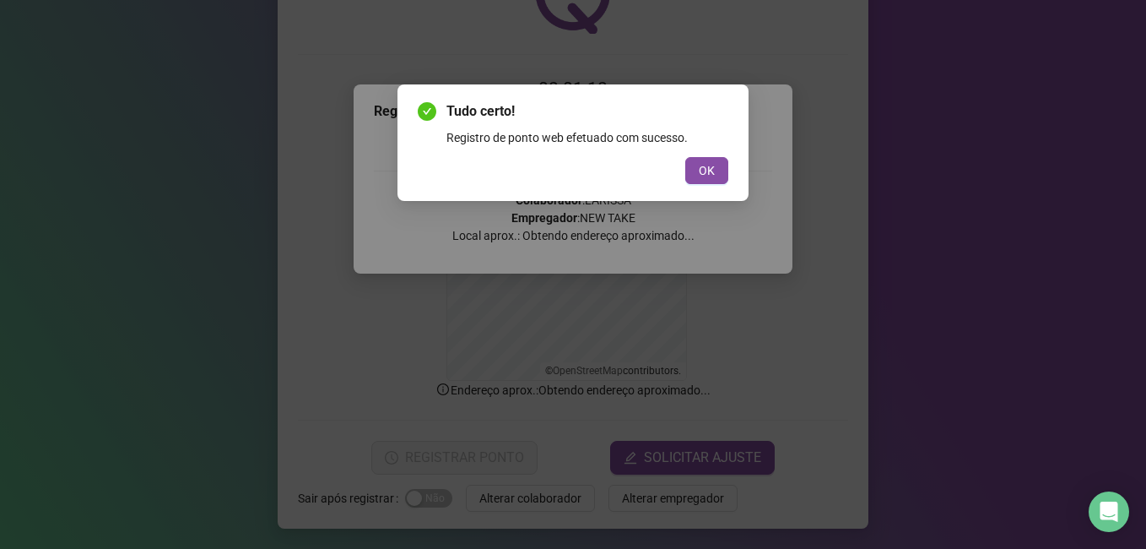  Describe the element at coordinates (587, 138) in the screenshot. I see `div: Registro de ponto web efetuado com sucesso.` at that location.